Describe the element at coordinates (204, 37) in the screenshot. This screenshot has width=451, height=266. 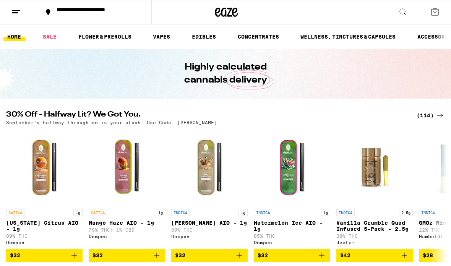
I see `a: EDIBLES` at that location.